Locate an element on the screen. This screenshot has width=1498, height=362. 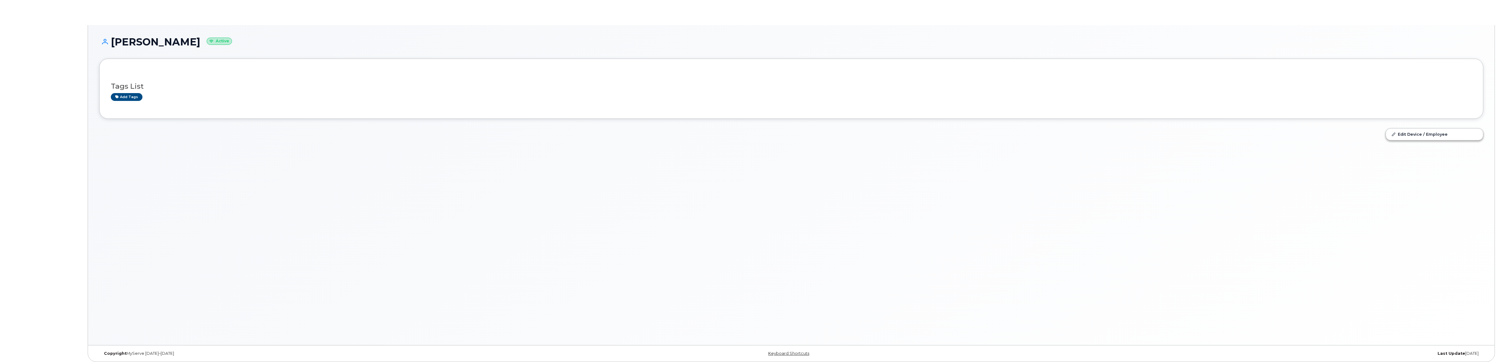
a: Keyboard Shortcuts is located at coordinates (789, 353).